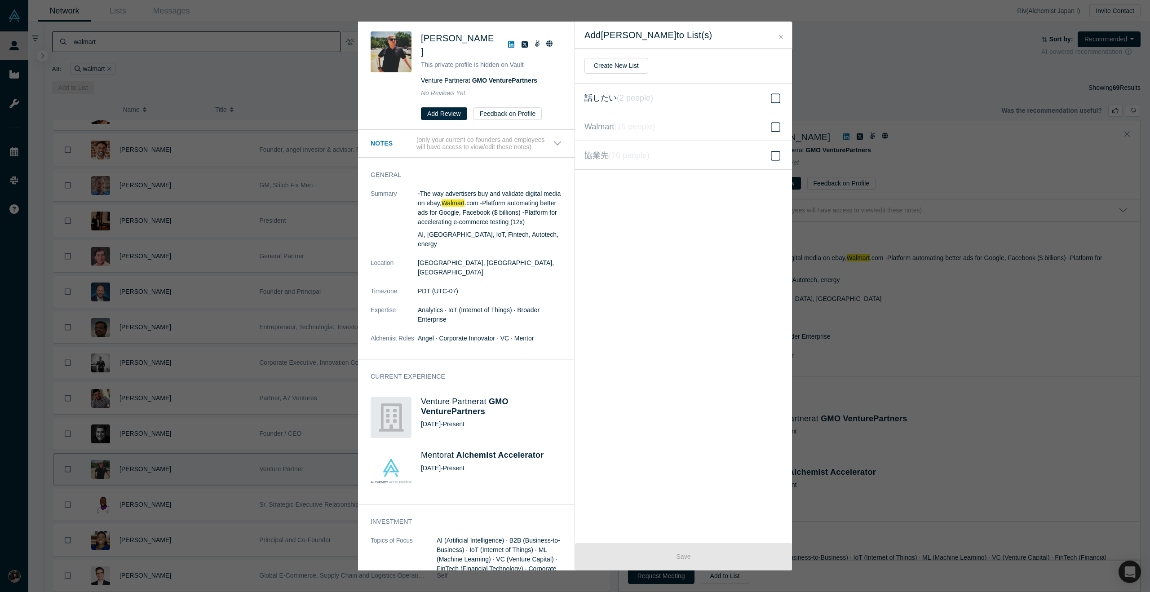  Describe the element at coordinates (391, 471) in the screenshot. I see `img: Alchemist Accelerator's Logo` at that location.